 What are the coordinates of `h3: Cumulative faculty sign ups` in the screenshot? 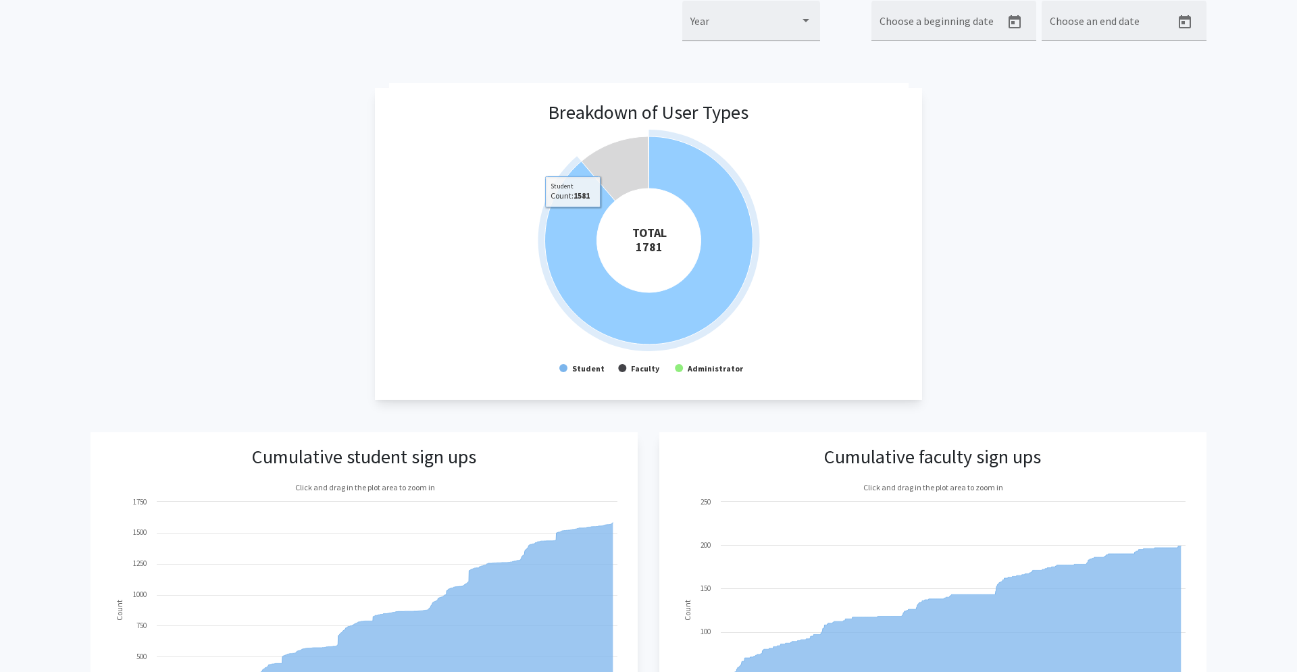 It's located at (932, 457).